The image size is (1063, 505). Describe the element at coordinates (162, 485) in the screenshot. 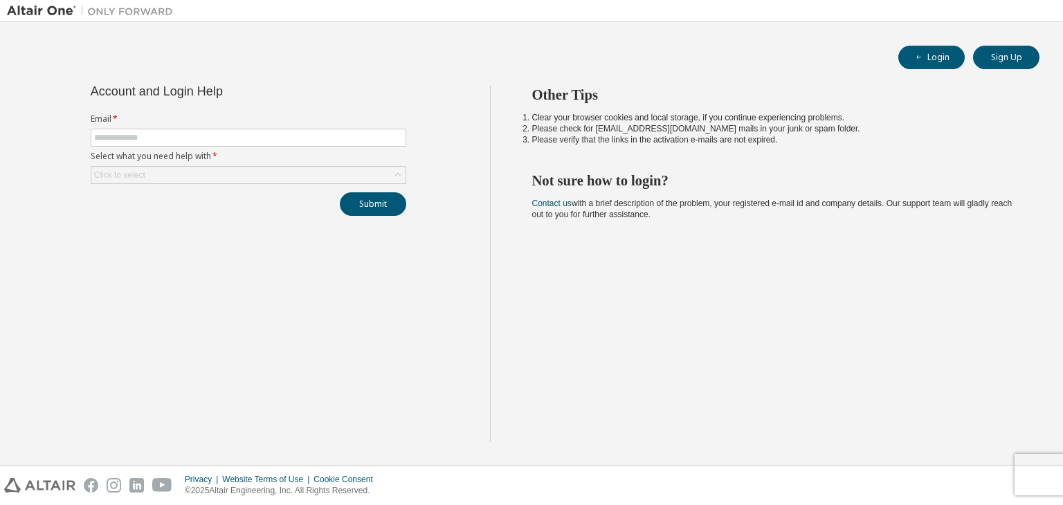

I see `img: youtube.svg` at that location.